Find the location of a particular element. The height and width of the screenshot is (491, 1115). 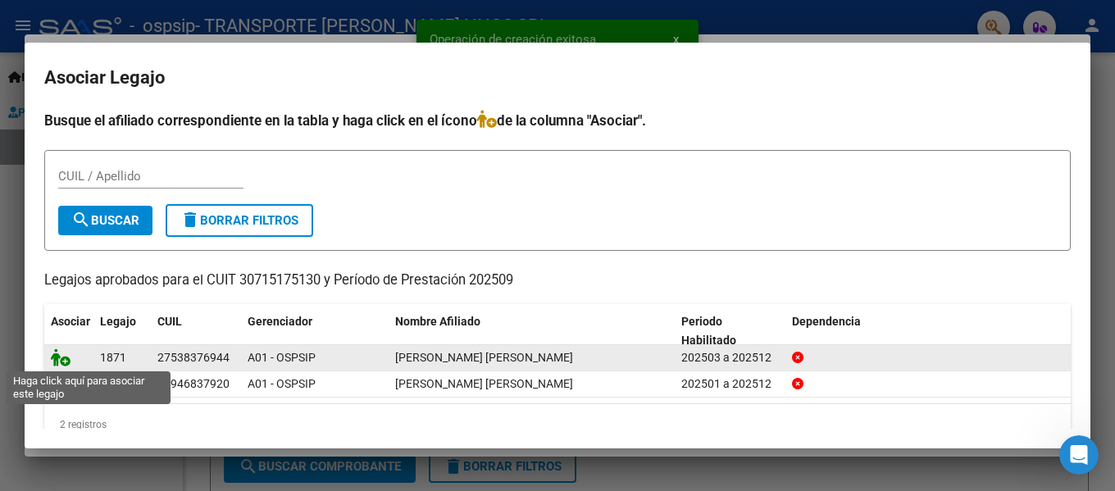

span: 1871 is located at coordinates (113, 358).